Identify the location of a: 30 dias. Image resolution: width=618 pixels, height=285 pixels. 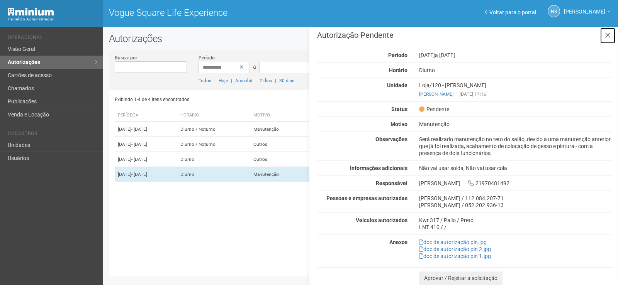
(287, 81).